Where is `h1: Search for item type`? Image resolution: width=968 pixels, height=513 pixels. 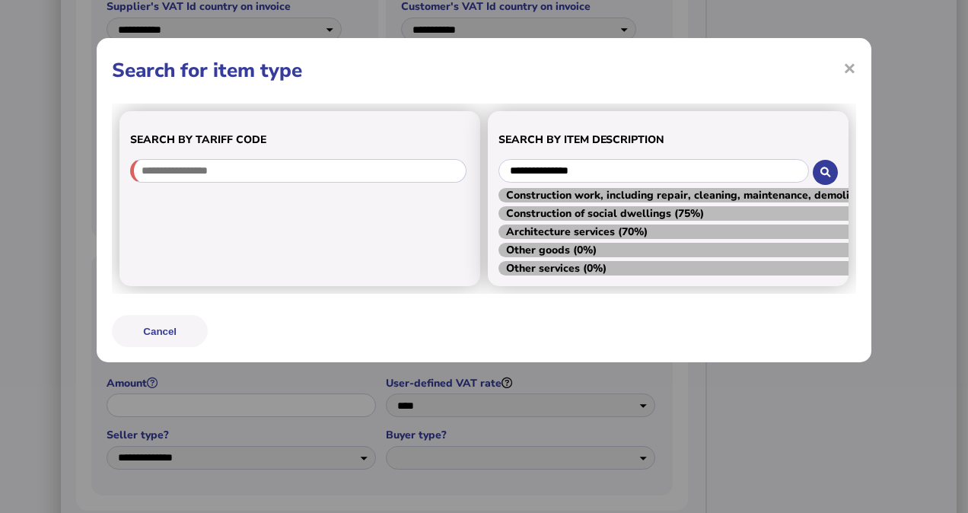 h1: Search for item type is located at coordinates (484, 70).